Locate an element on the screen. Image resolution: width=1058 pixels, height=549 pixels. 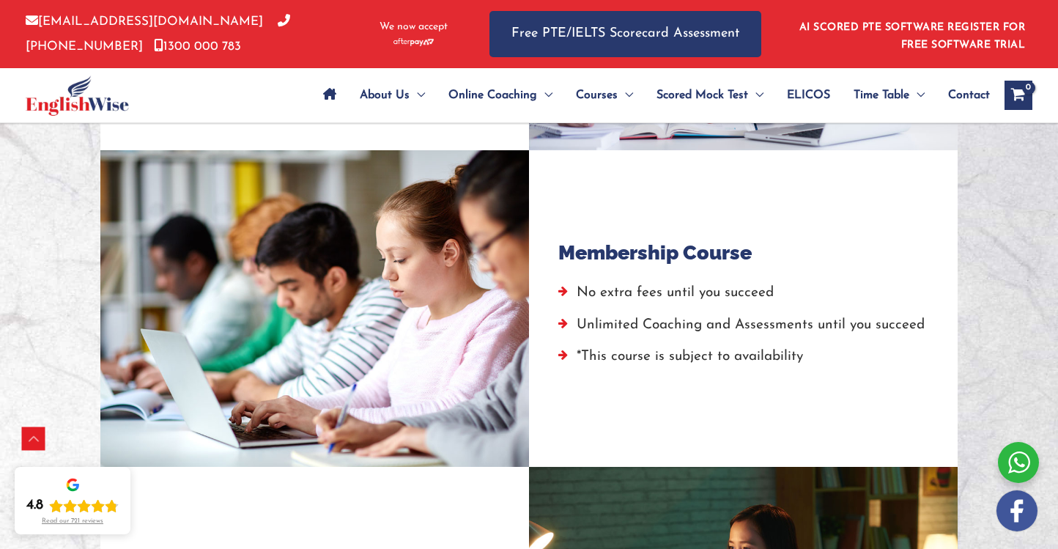
span: We now accept is located at coordinates (413, 27).